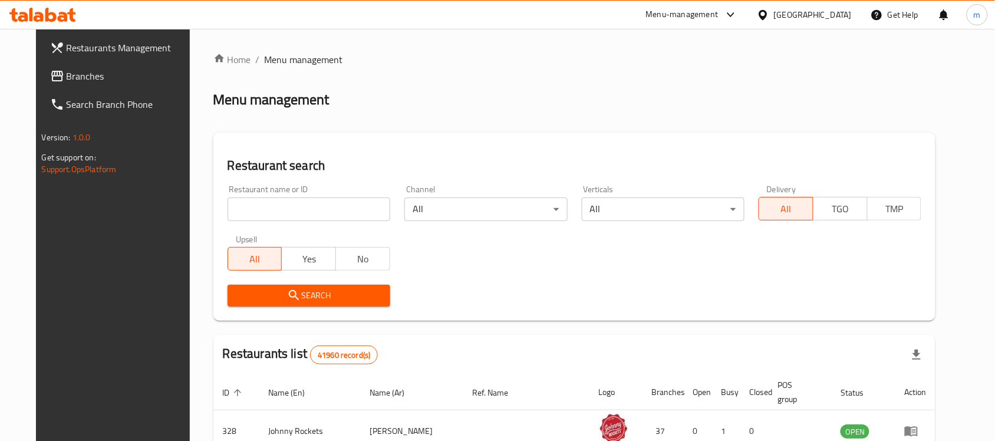  I want to click on a: Restaurants Management, so click(121, 48).